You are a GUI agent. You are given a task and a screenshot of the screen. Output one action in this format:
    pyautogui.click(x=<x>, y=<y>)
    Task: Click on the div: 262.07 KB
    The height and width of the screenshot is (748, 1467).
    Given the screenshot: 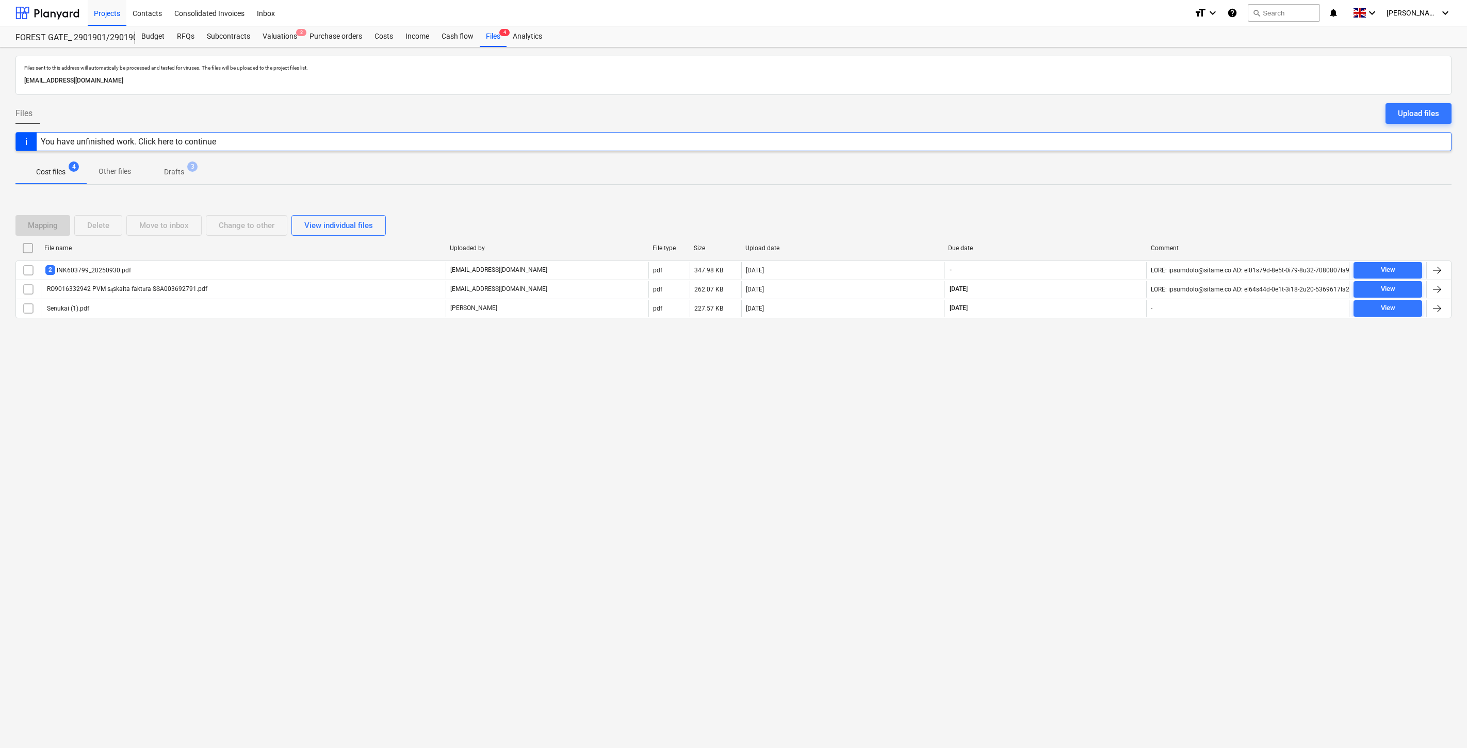 What is the action you would take?
    pyautogui.click(x=709, y=289)
    